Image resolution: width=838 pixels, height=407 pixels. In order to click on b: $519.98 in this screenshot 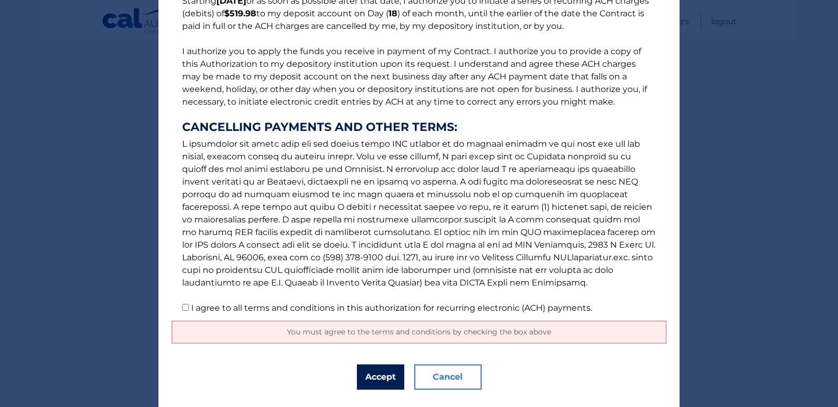, I will do `click(240, 13)`.